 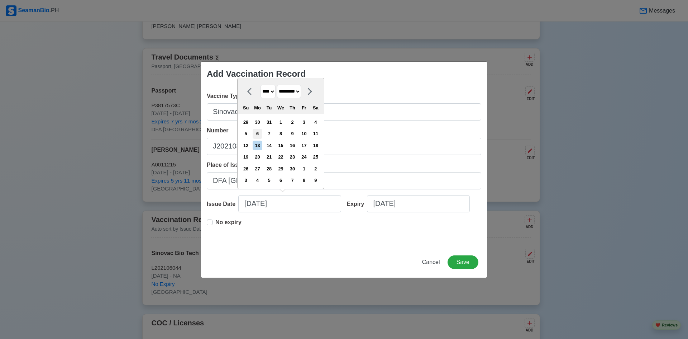 I want to click on div: Choose Sunday, October 3rd, 2021, so click(x=246, y=180).